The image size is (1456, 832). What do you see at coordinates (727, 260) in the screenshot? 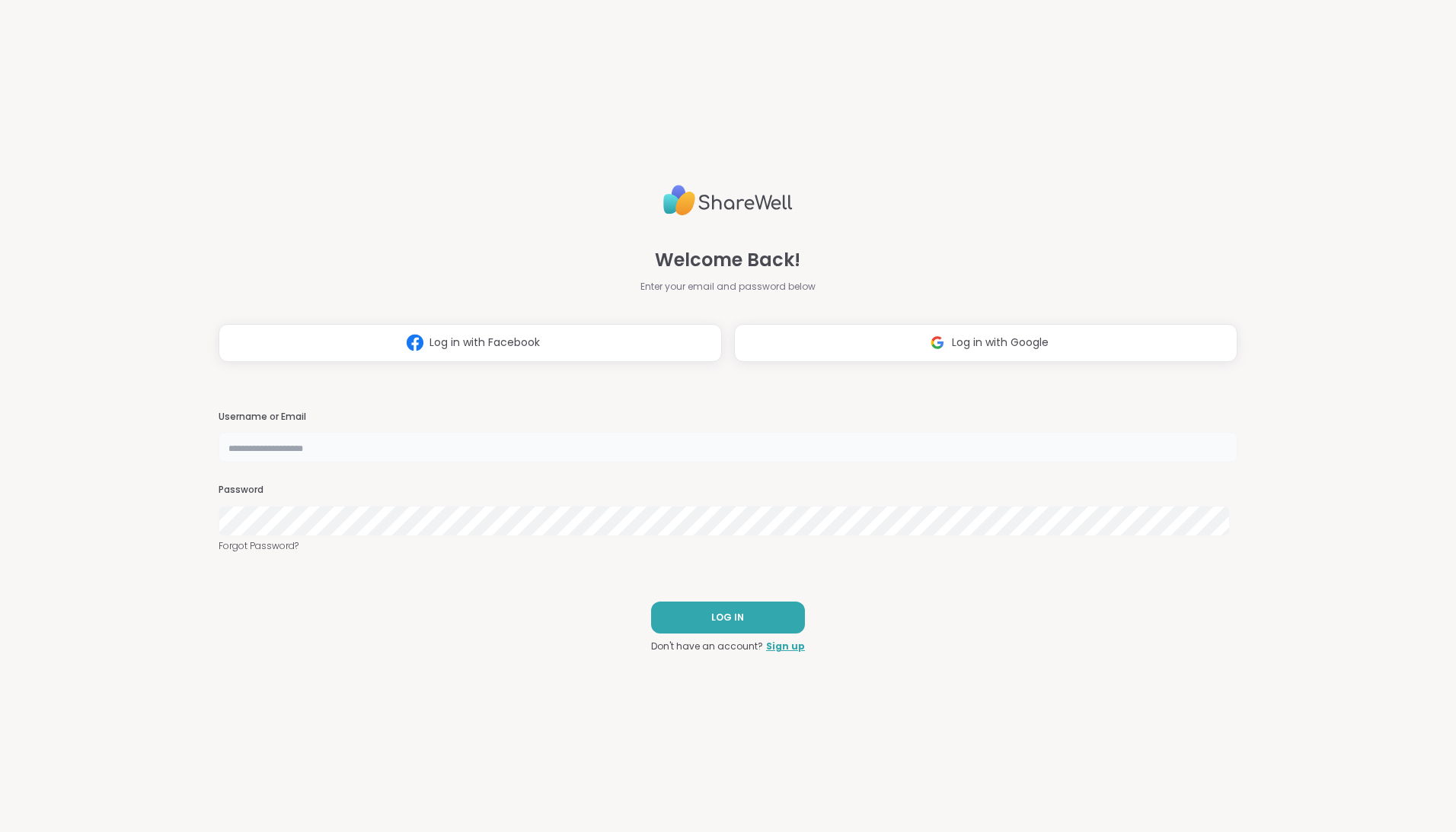
I see `span: Welcome Back!` at bounding box center [727, 260].